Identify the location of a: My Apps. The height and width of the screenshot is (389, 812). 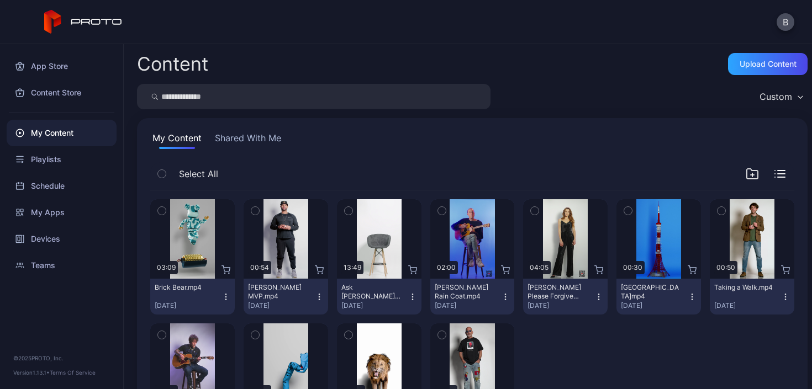
(61, 213).